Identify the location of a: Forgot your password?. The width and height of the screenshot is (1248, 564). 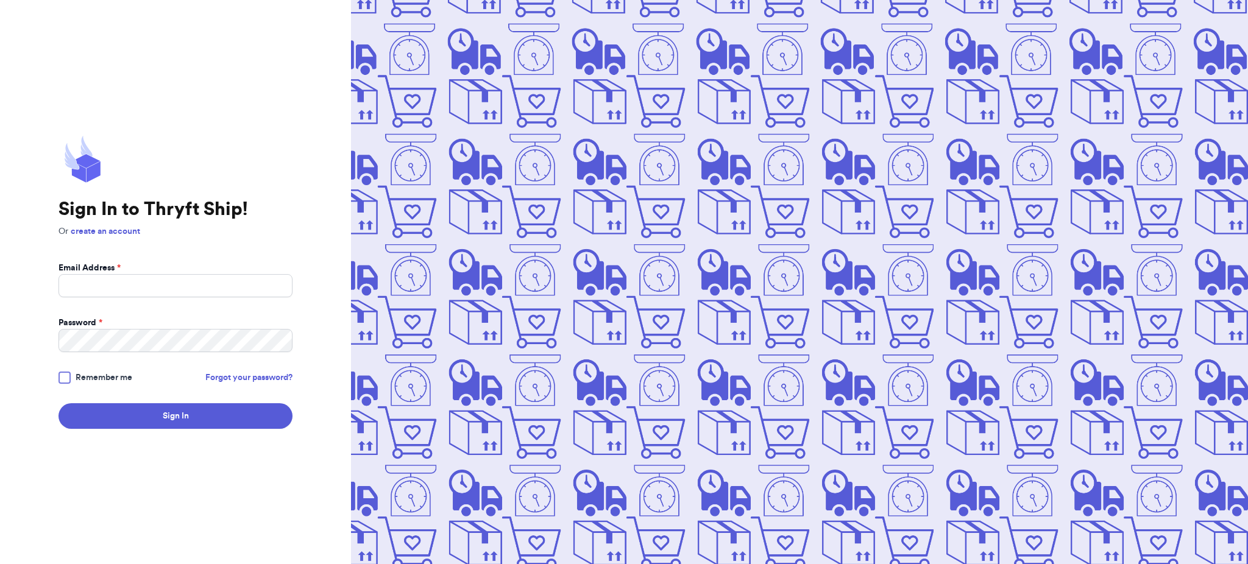
(249, 378).